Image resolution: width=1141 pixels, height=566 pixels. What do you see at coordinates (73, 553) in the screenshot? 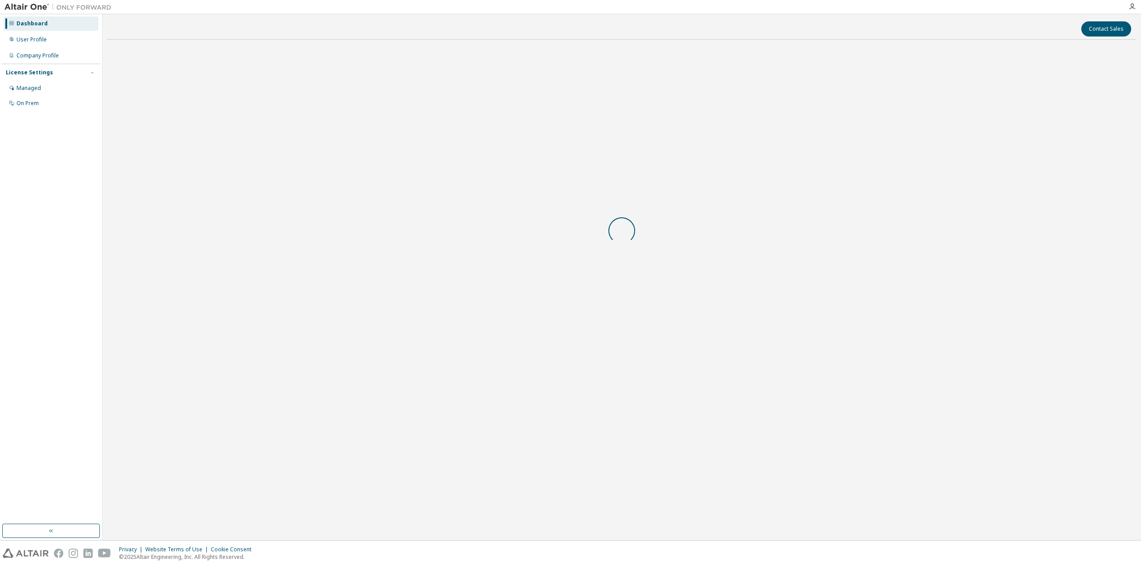
I see `img: instagram.svg` at bounding box center [73, 553].